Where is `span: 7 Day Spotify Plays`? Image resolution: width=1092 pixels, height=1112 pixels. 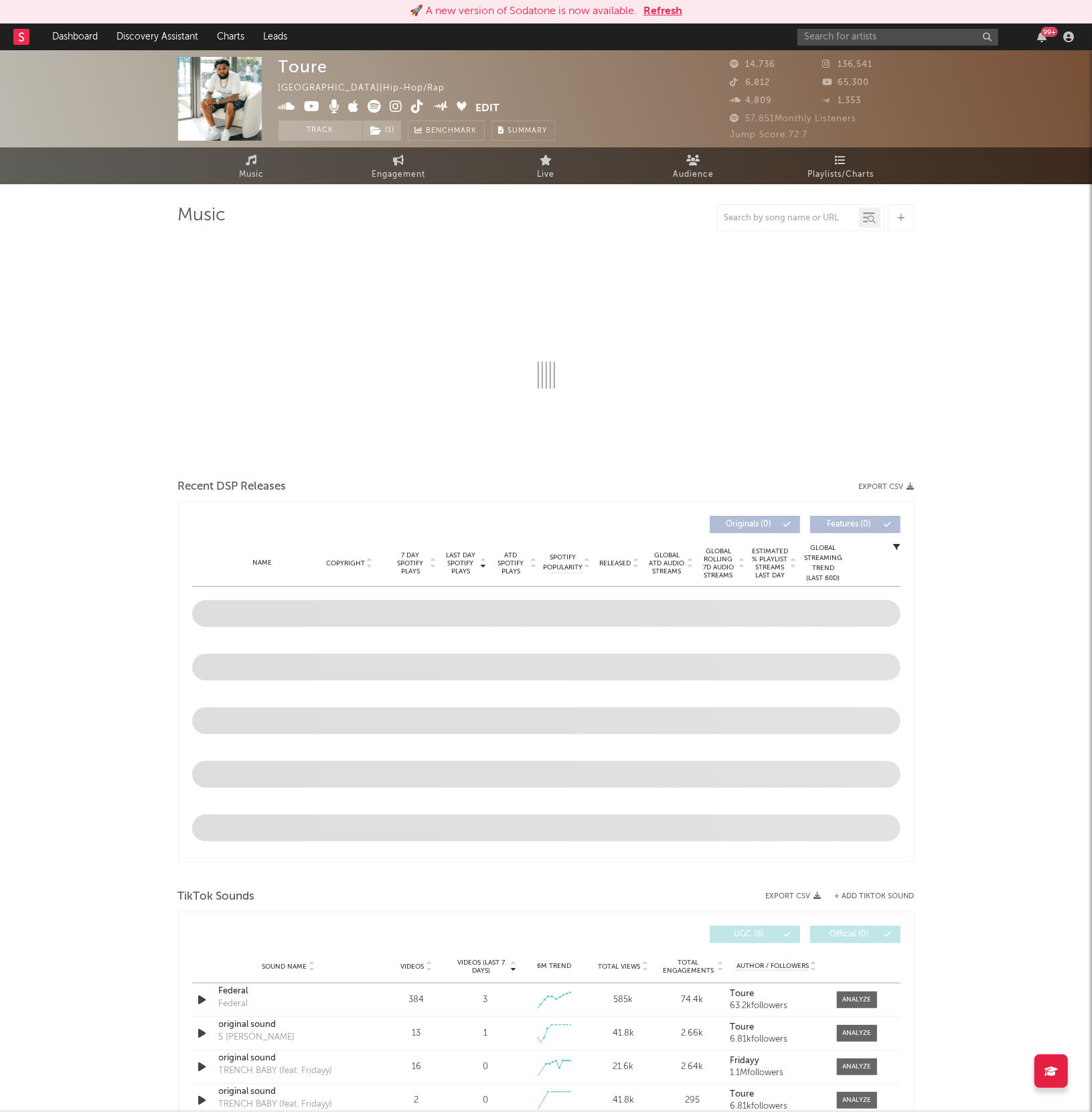 span: 7 Day Spotify Plays is located at coordinates (411, 563).